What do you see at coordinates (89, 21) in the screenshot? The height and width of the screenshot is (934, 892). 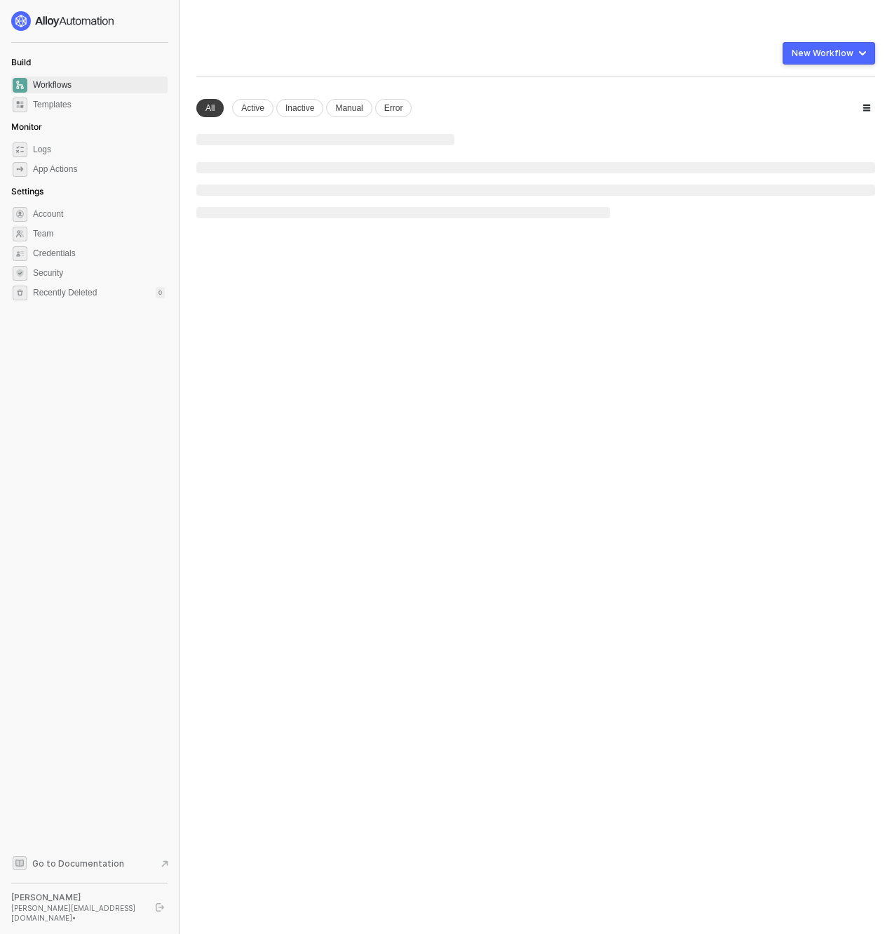 I see `a: logo` at bounding box center [89, 21].